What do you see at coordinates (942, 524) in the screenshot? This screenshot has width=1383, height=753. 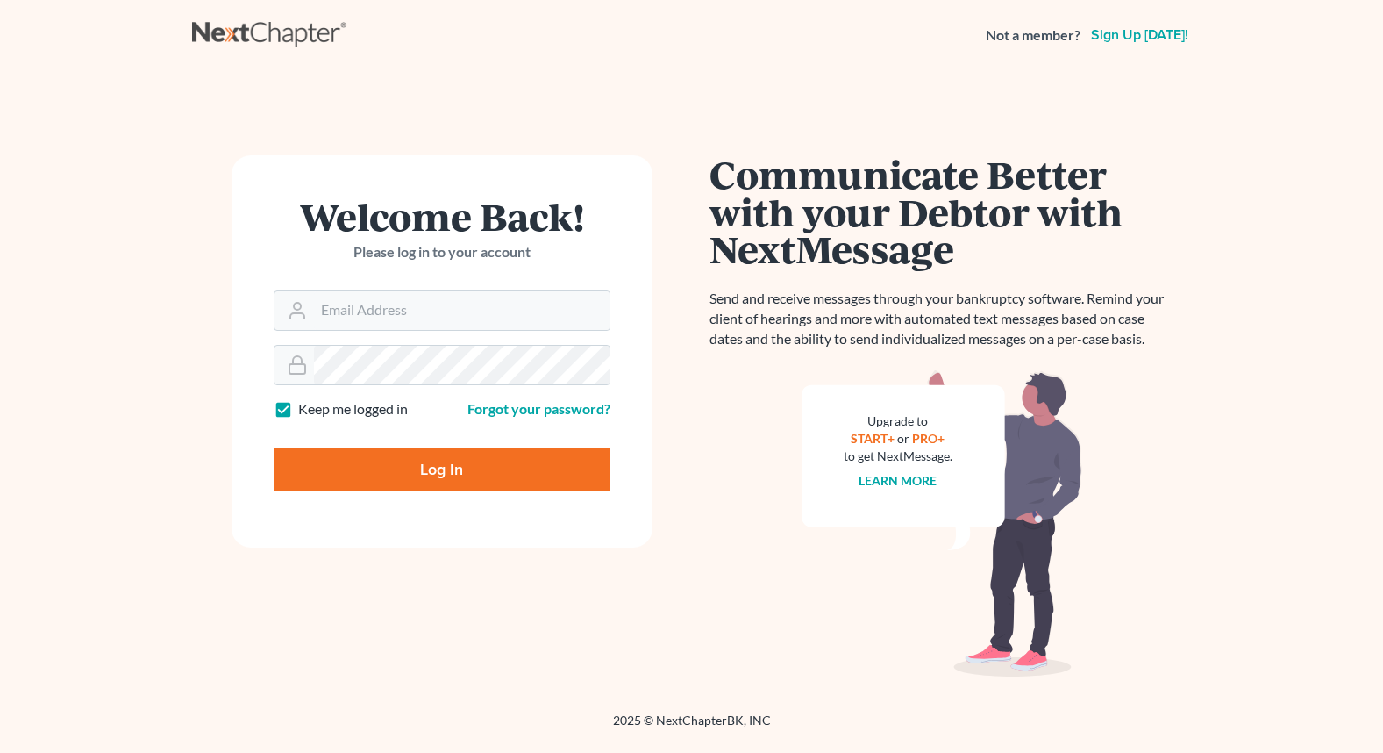 I see `img: nextmessage_bg-59042aed3d76b12b5cd301f8e5b87938c9018125f34e5fa2b7a6b67550977c72.svg` at bounding box center [942, 524].